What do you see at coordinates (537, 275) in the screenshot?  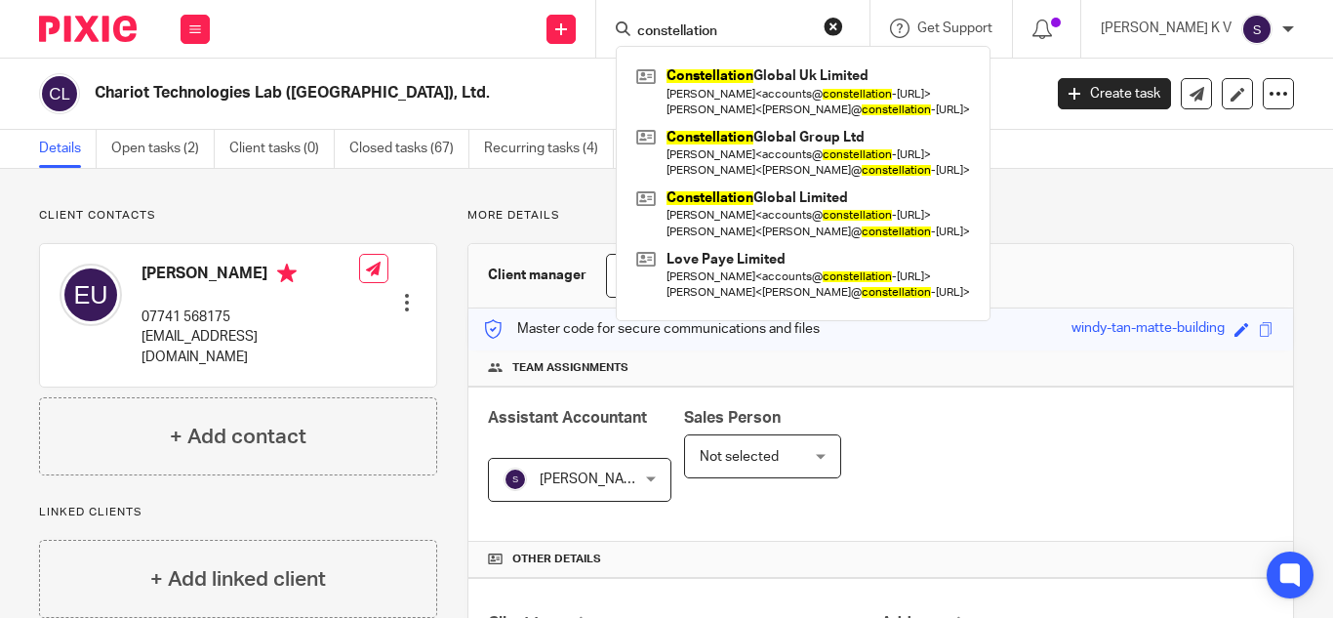 I see `h3: Client manager` at bounding box center [537, 275].